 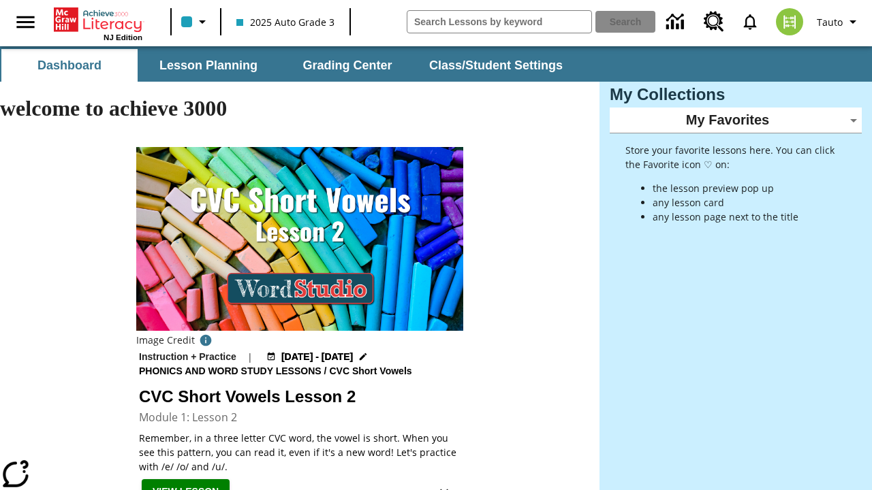 What do you see at coordinates (829, 22) in the screenshot?
I see `span: Tauto` at bounding box center [829, 22].